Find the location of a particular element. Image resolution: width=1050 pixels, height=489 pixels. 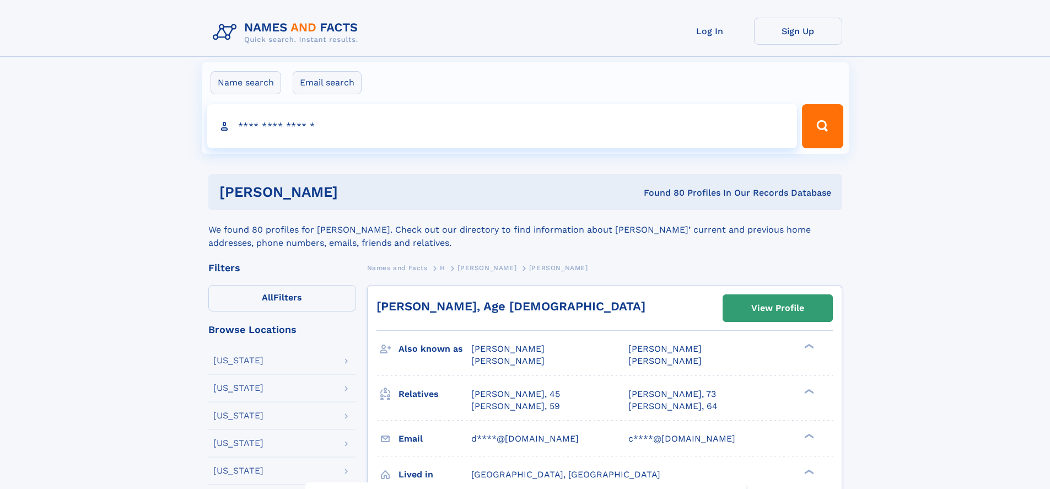

a: View Profile is located at coordinates (778, 308).